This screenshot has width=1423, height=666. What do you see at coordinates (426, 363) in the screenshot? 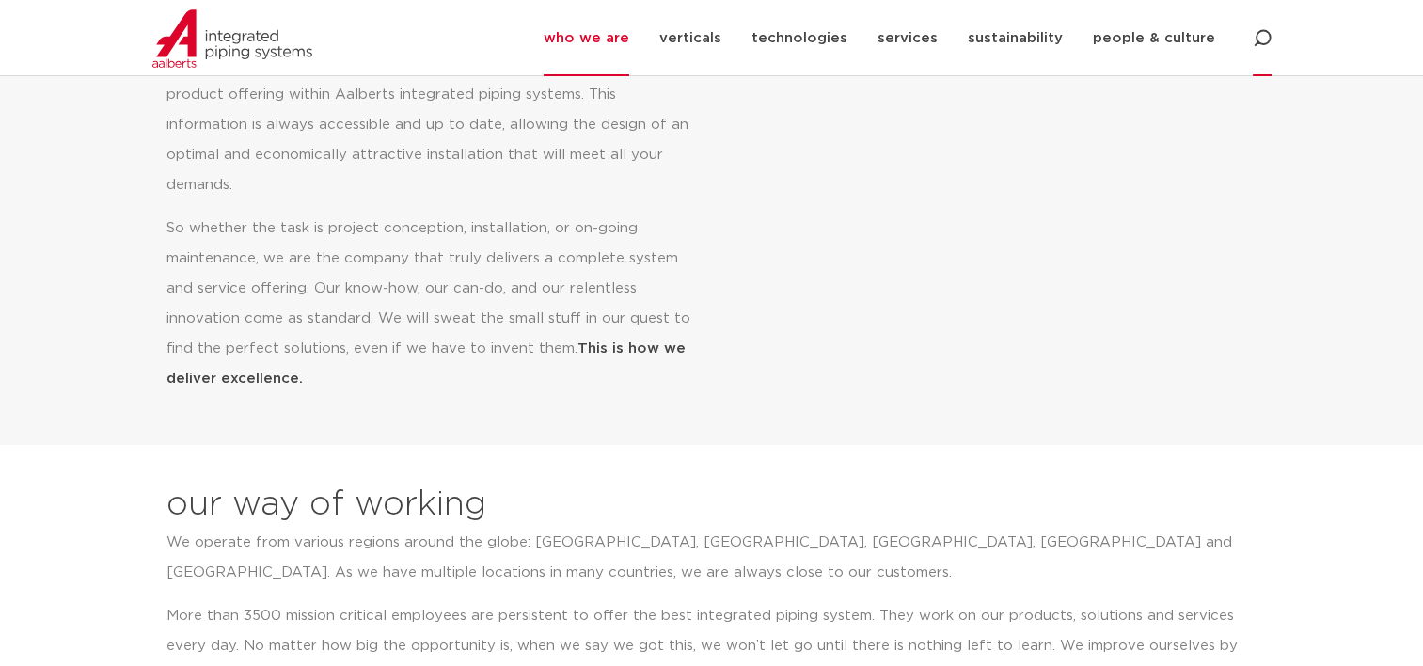
I see `strong: This is how we deliver excellence.` at bounding box center [426, 363].